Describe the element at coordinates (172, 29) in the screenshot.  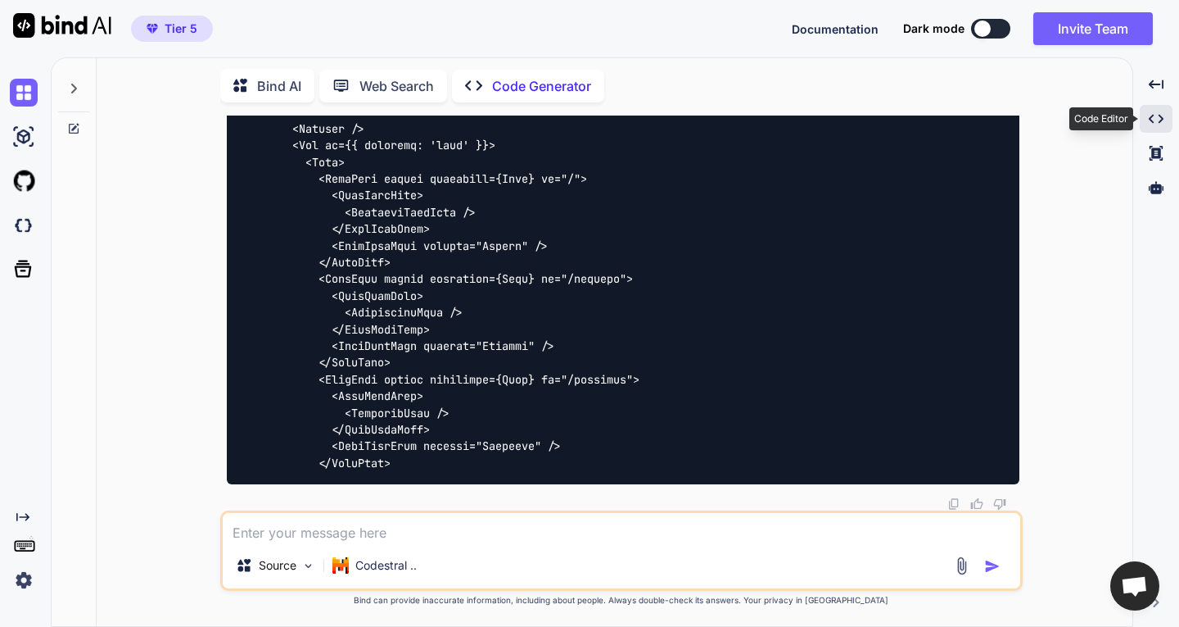
I see `button: premiumTier 5` at that location.